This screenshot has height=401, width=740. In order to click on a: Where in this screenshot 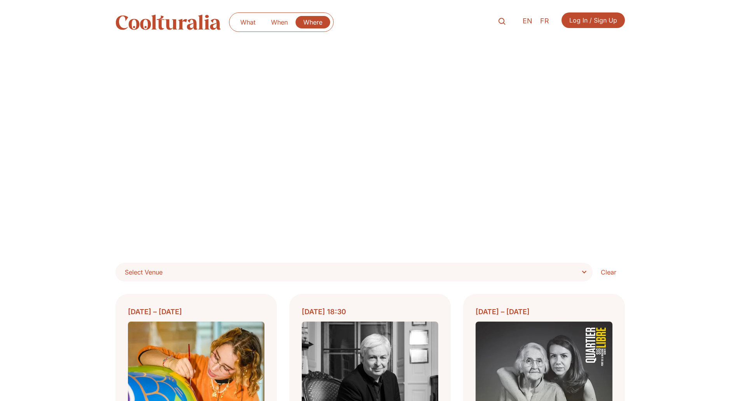, I will do `click(313, 22)`.